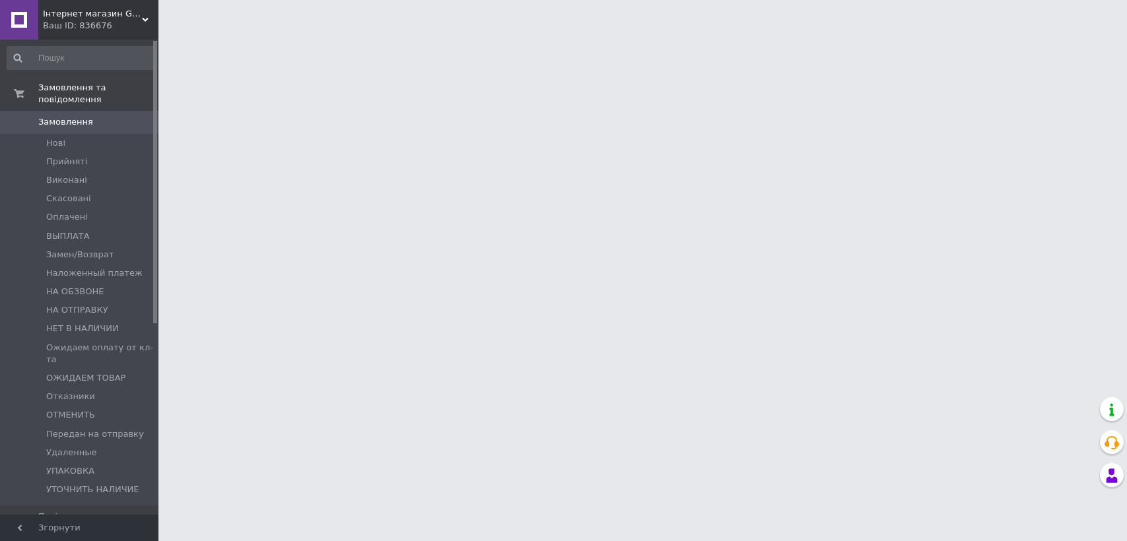 The width and height of the screenshot is (1127, 541). I want to click on span: Скасовані, so click(69, 199).